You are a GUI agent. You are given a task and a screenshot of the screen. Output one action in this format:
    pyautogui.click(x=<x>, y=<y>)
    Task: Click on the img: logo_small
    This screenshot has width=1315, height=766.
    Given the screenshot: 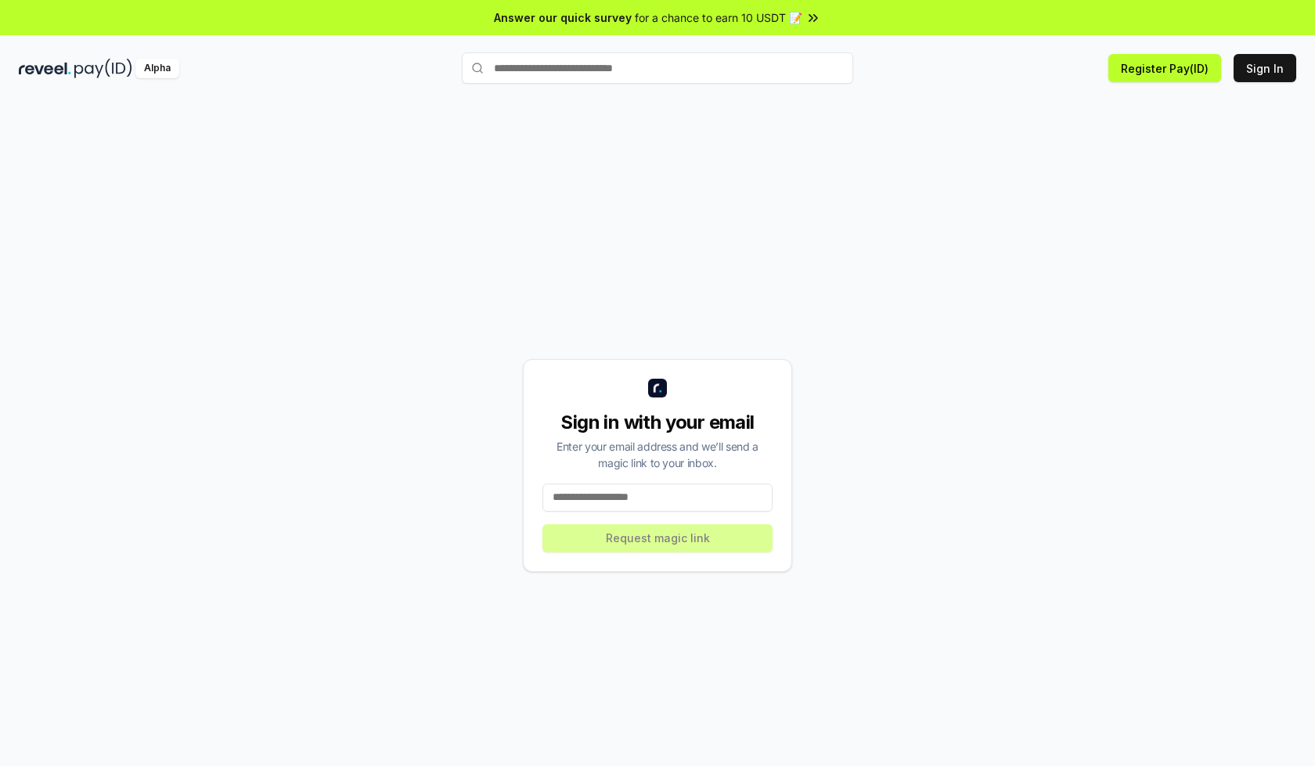 What is the action you would take?
    pyautogui.click(x=657, y=388)
    